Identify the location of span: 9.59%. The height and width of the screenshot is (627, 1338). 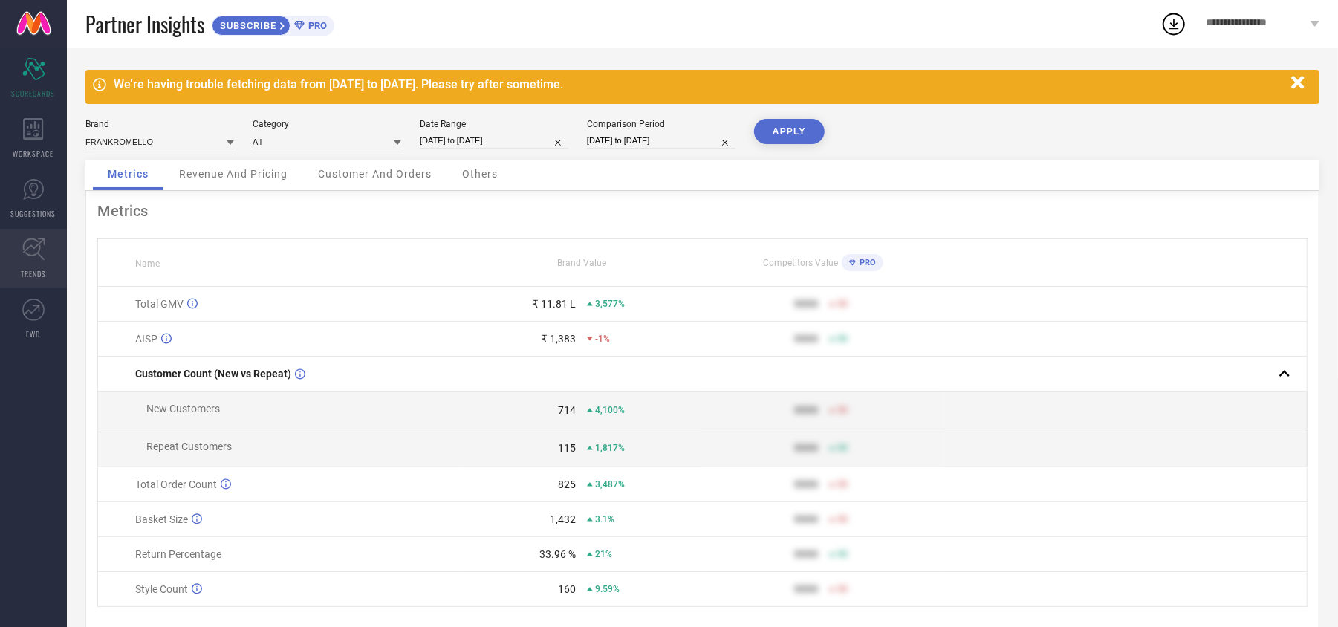
(607, 589).